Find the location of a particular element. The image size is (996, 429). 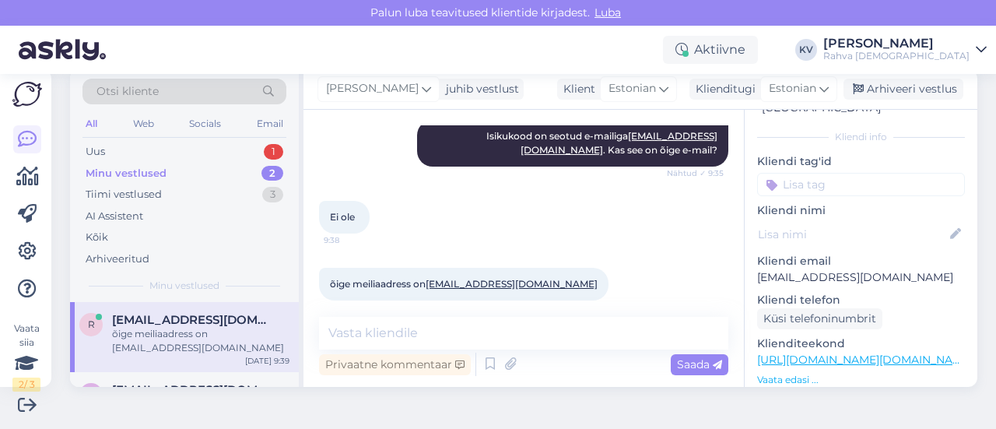

span: Otsi kliente is located at coordinates (128, 91).